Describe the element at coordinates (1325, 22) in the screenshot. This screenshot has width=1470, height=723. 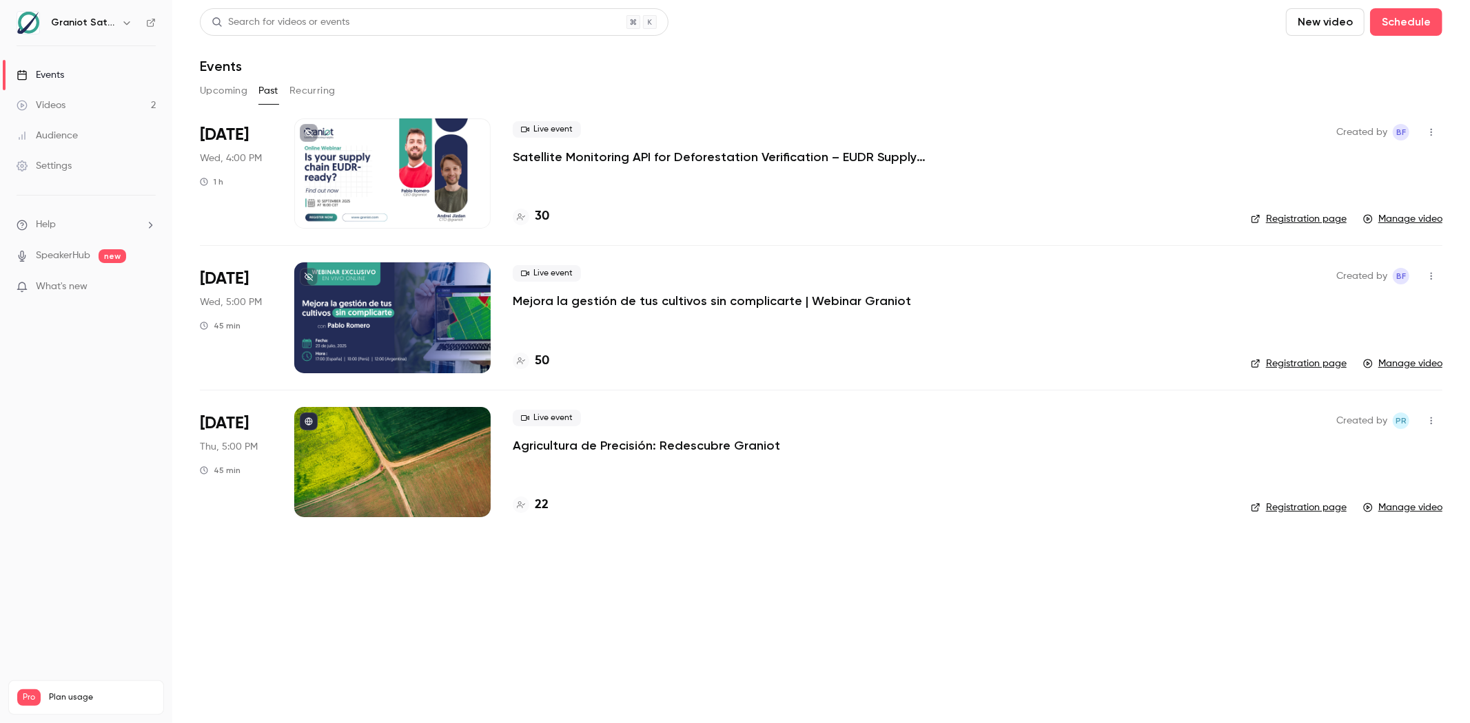
I see `button: New video` at that location.